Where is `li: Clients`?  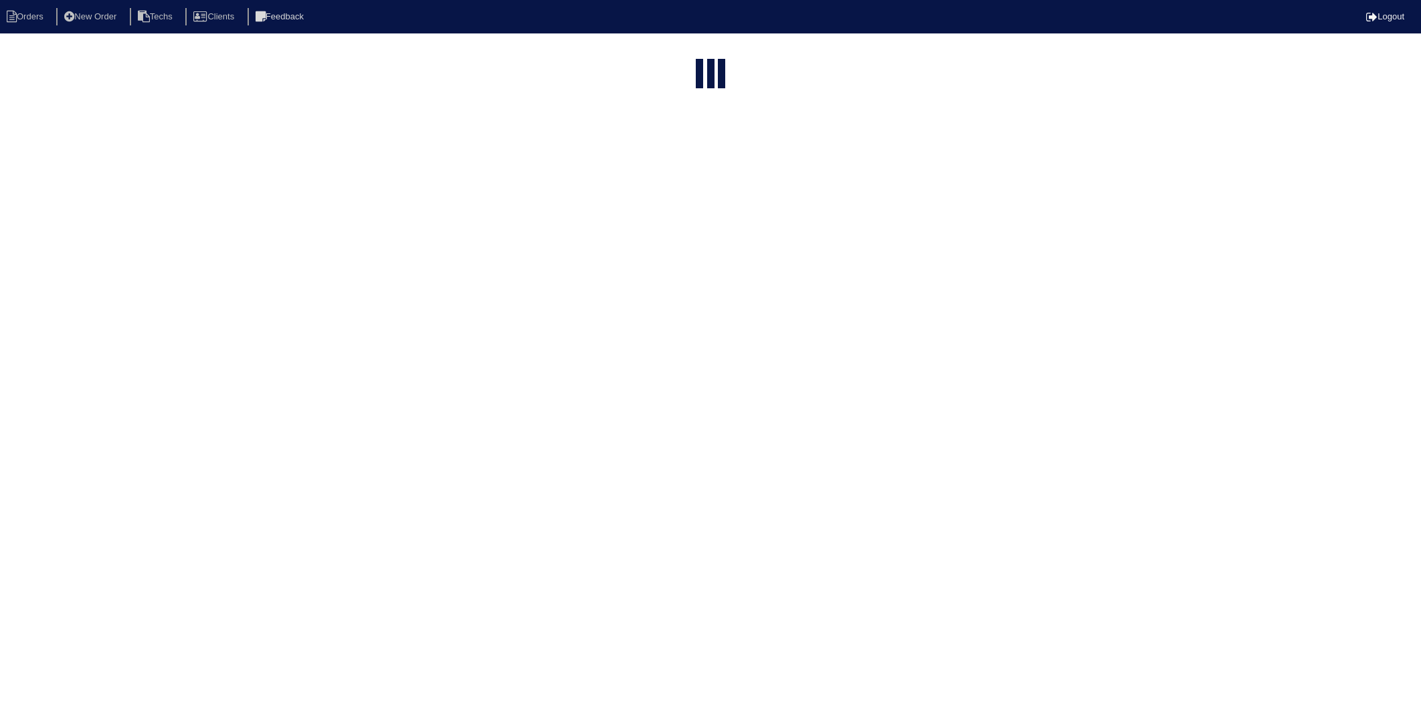
li: Clients is located at coordinates (215, 17).